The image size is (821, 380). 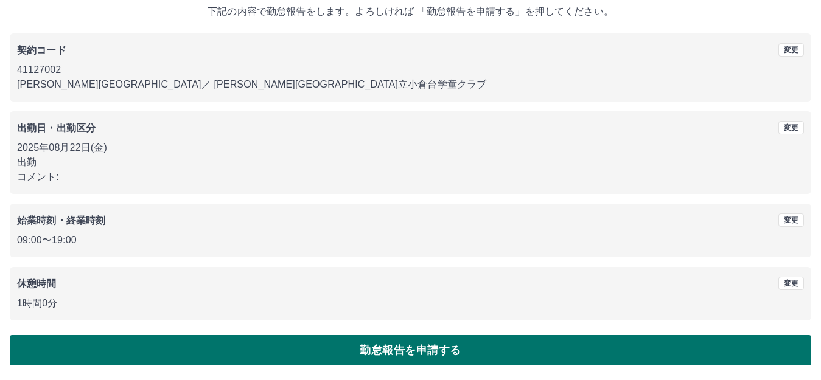 I want to click on p: 下記の内容で勤怠報告をします。よろしければ 「勤怠報告を申請する」を押してください。, so click(x=410, y=12).